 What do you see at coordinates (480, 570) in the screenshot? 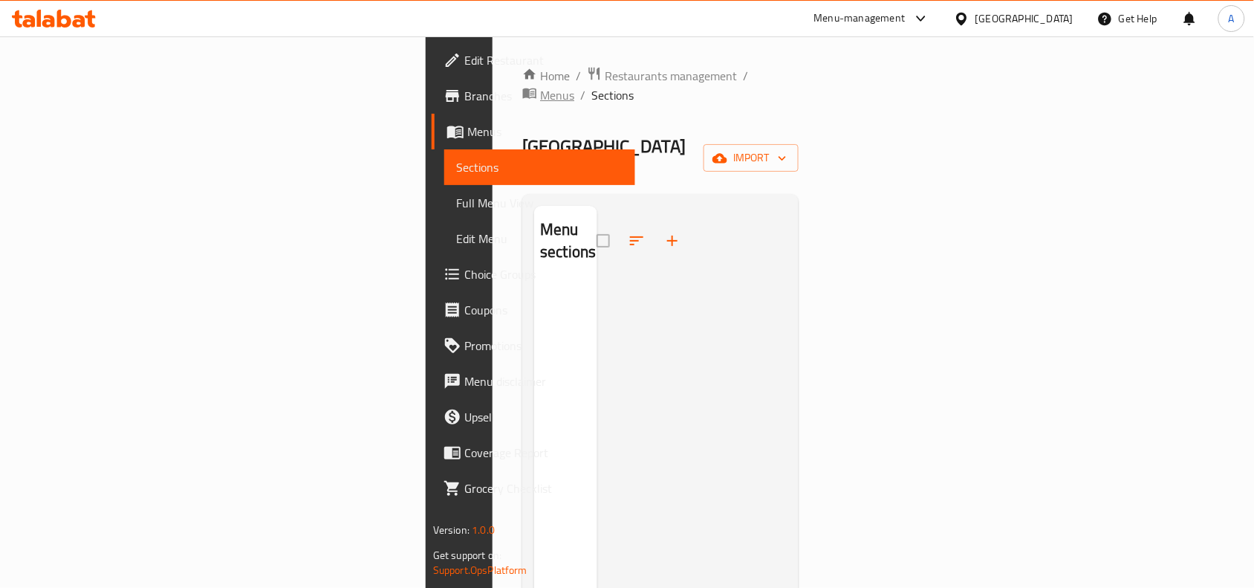
I see `a: Support.OpsPlatform` at bounding box center [480, 570].